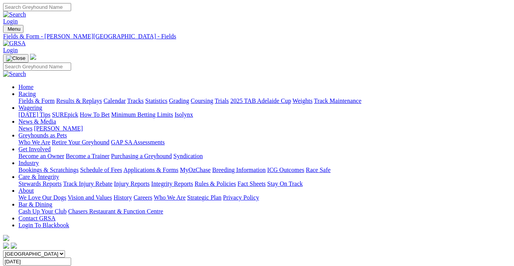  I want to click on a: Retire Your Greyhound, so click(81, 142).